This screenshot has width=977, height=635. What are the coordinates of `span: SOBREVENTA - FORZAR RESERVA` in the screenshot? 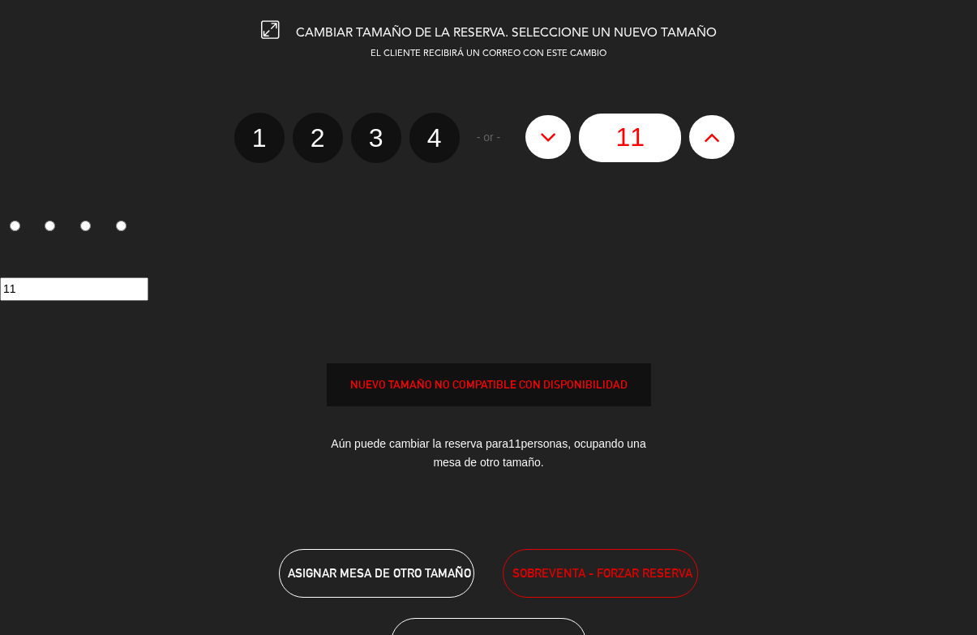 It's located at (602, 572).